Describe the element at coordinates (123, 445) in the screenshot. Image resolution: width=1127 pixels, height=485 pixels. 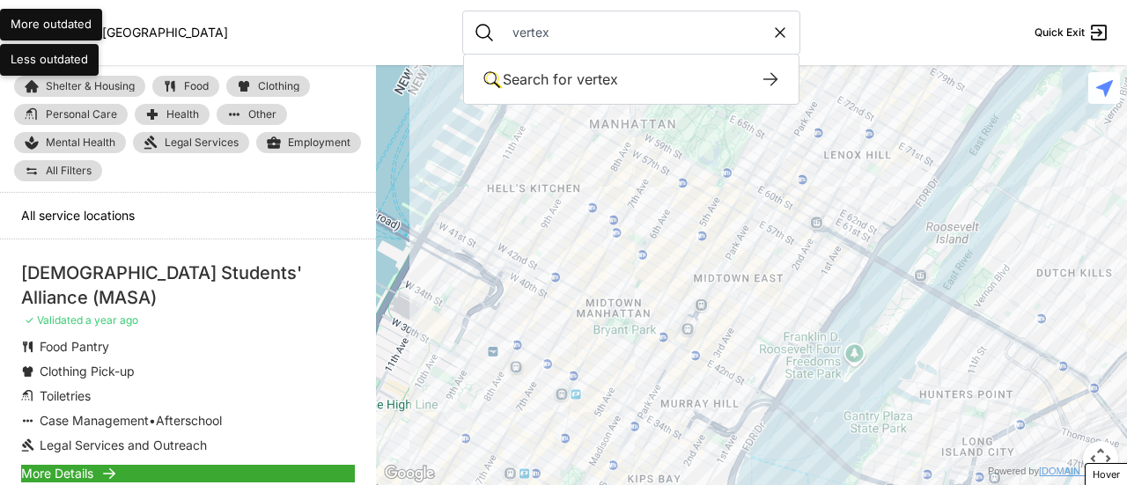
I see `span: Legal Services and Outreach` at that location.